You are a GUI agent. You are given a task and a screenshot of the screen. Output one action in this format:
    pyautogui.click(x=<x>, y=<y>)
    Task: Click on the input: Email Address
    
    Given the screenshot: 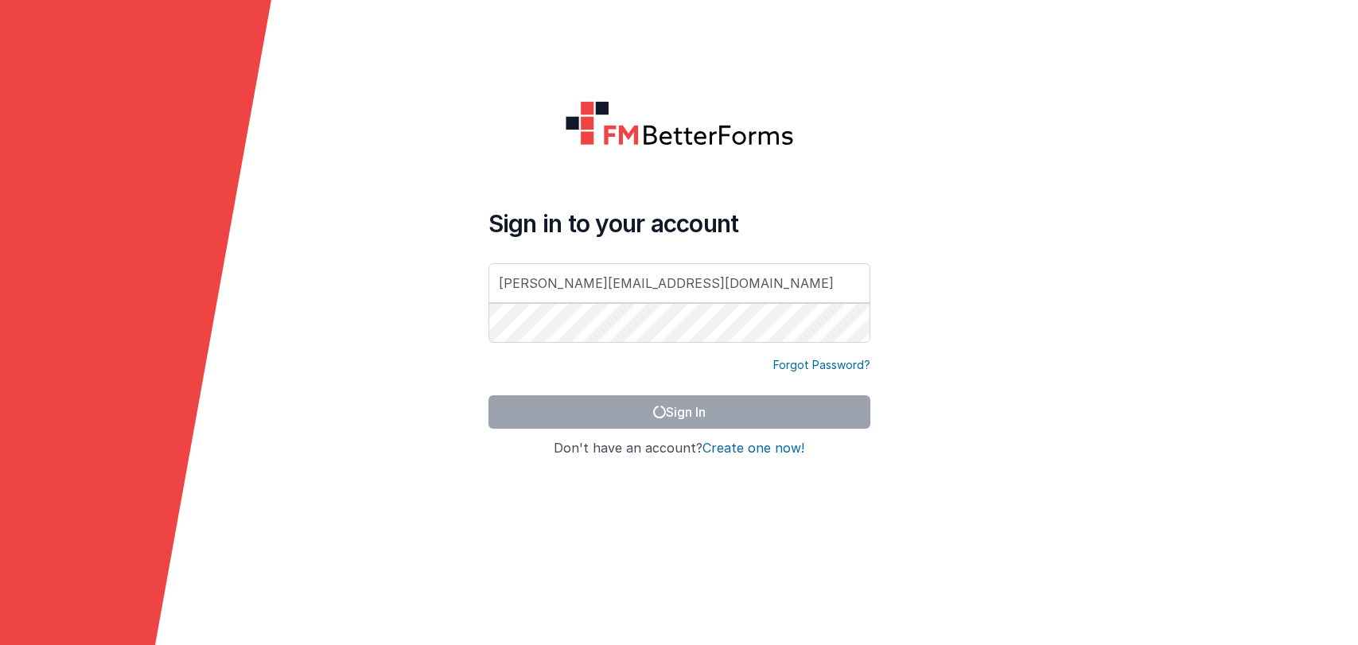 What is the action you would take?
    pyautogui.click(x=679, y=283)
    